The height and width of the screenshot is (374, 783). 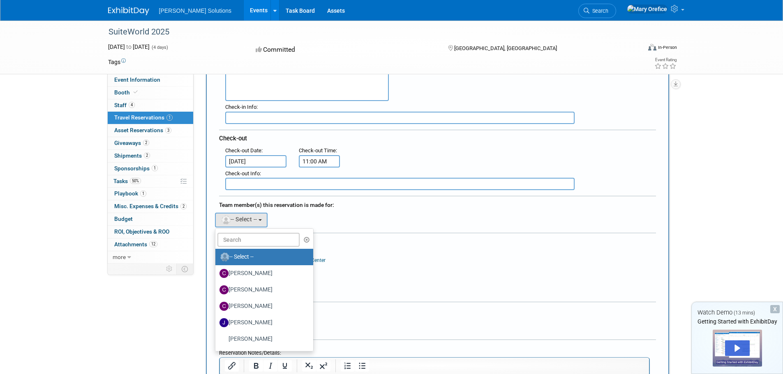 I want to click on button: Underline, so click(x=285, y=366).